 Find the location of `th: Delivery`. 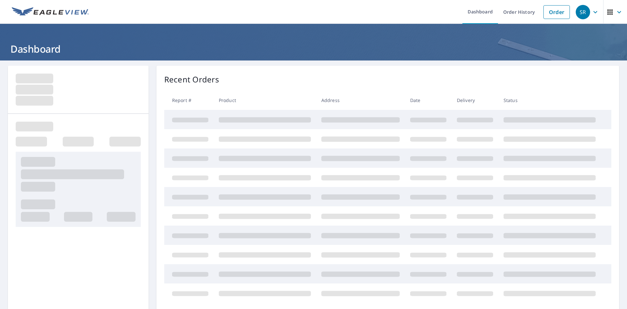

th: Delivery is located at coordinates (475, 100).